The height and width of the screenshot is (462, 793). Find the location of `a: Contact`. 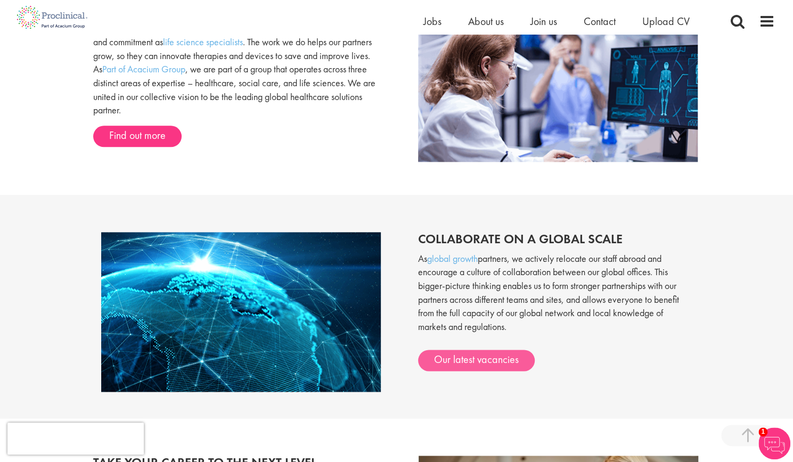

a: Contact is located at coordinates (600, 21).